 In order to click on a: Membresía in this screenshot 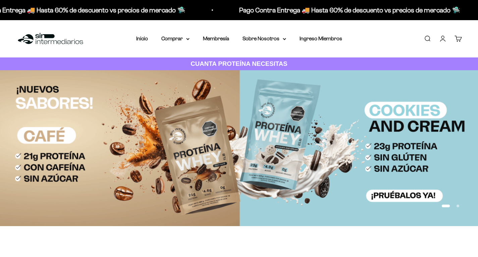, I will do `click(216, 38)`.